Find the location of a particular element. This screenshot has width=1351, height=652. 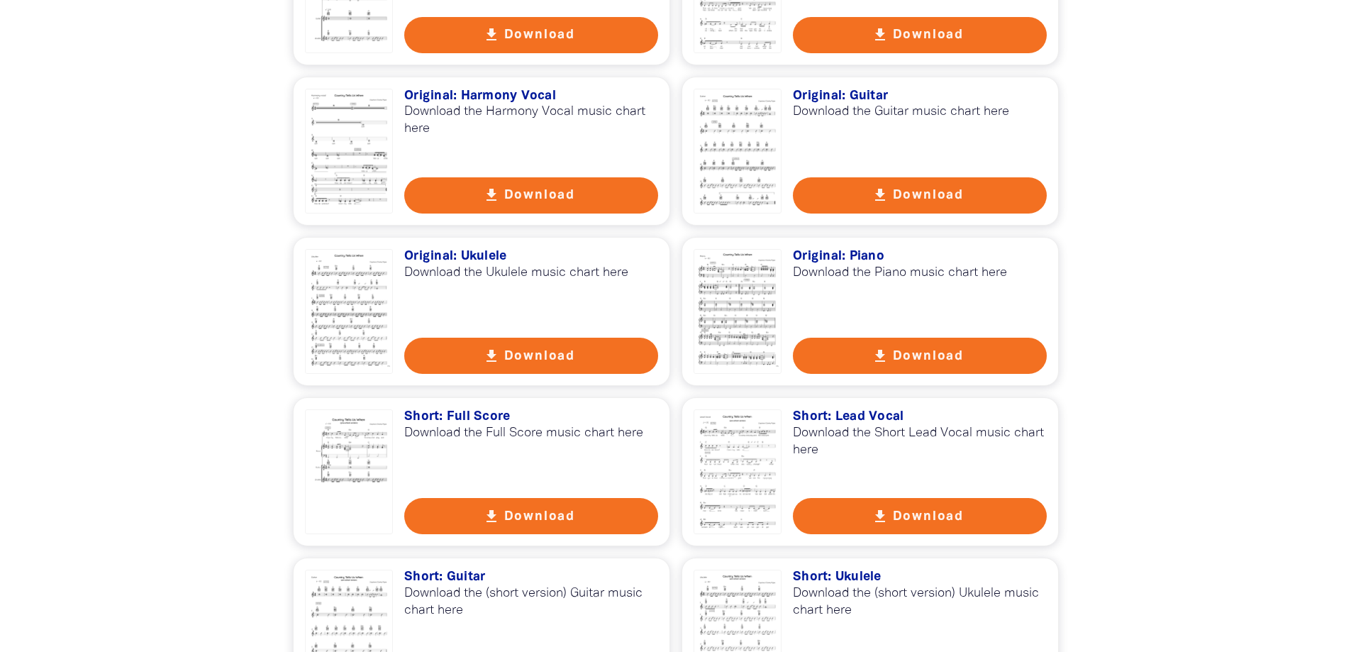

h3: Original: Ukulele is located at coordinates (531, 257).